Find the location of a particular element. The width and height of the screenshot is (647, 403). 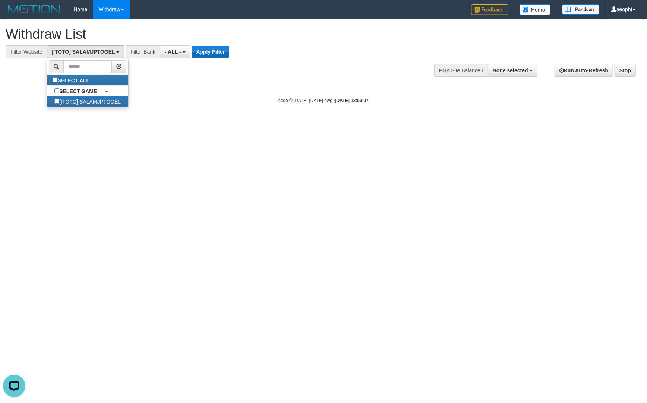

div: PGA Site Balance / is located at coordinates (461, 70).